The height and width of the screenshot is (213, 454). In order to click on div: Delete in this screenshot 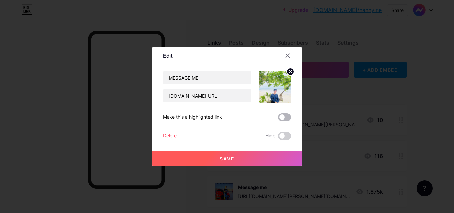, I will do `click(170, 136)`.